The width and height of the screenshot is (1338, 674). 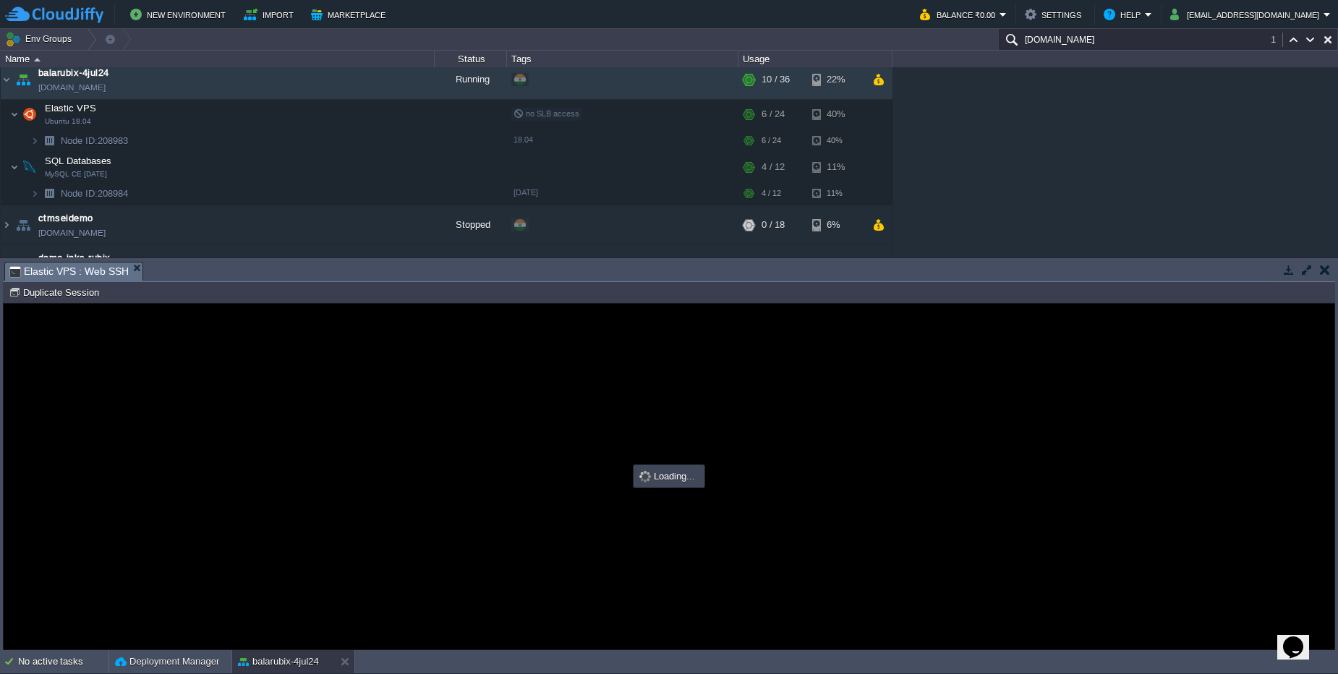 I want to click on a: Elastic VPSUbuntu 18.04, so click(x=71, y=108).